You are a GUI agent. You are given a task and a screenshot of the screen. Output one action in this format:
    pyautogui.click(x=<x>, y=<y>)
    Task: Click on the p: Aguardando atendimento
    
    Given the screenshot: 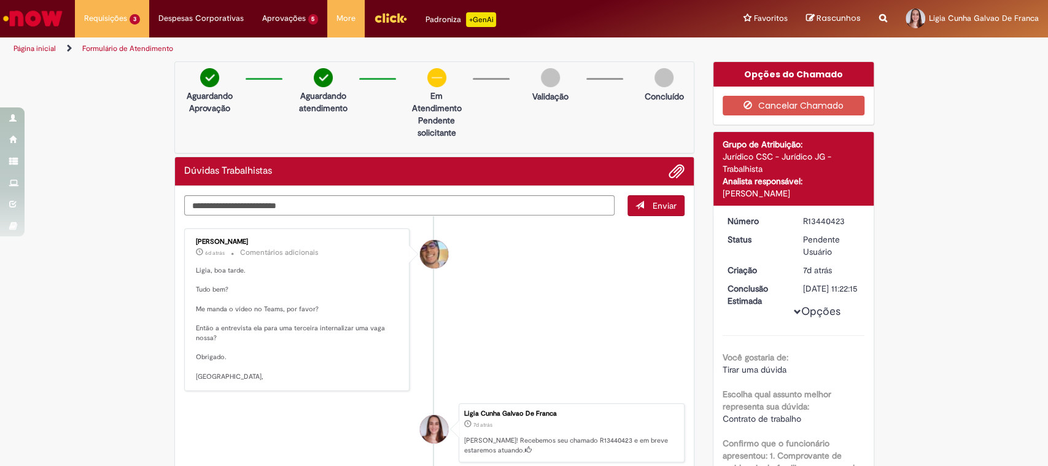 What is the action you would take?
    pyautogui.click(x=323, y=102)
    